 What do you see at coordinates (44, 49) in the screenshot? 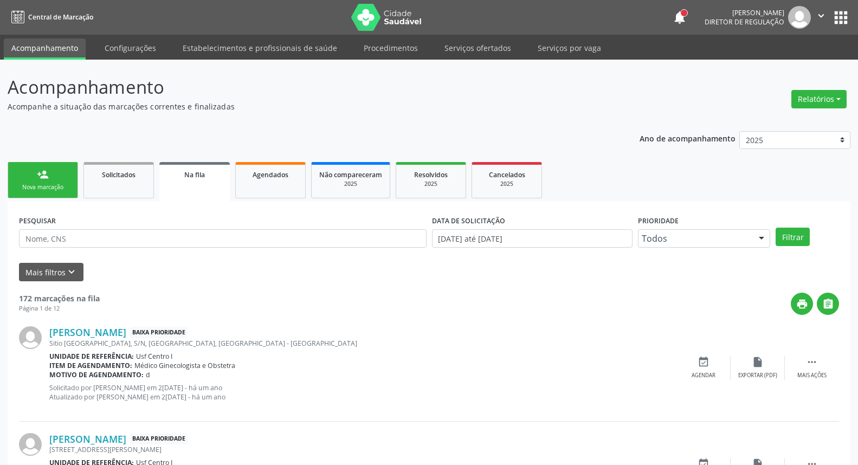
I see `a: Acompanhamento` at bounding box center [44, 49].